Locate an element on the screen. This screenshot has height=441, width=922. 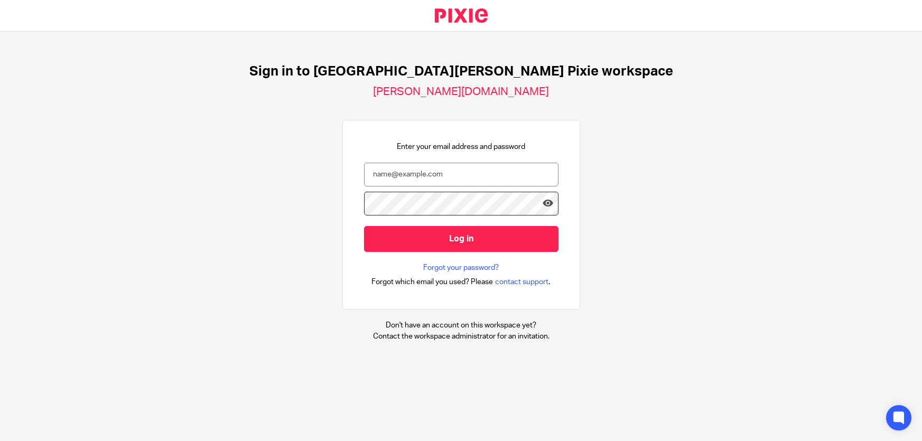
span: contact support is located at coordinates (522, 282).